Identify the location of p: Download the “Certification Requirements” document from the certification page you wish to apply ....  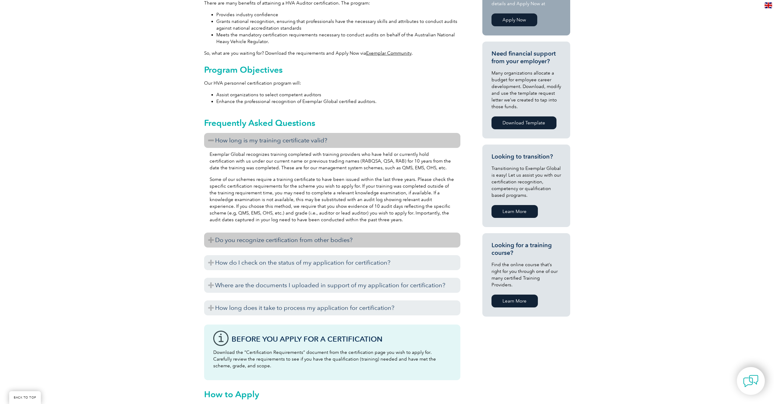
(332, 359).